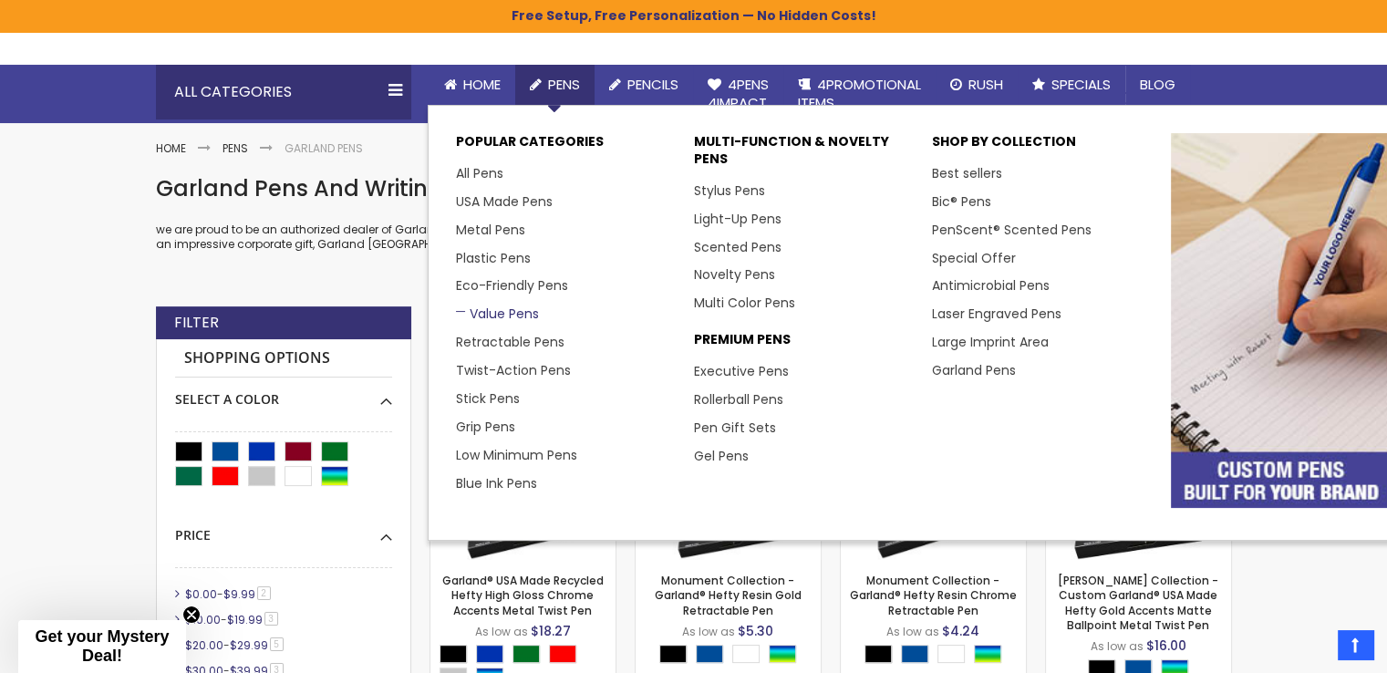 This screenshot has width=1387, height=673. What do you see at coordinates (859, 93) in the screenshot?
I see `span: 4PROMOTIONAL ITEMS` at bounding box center [859, 93].